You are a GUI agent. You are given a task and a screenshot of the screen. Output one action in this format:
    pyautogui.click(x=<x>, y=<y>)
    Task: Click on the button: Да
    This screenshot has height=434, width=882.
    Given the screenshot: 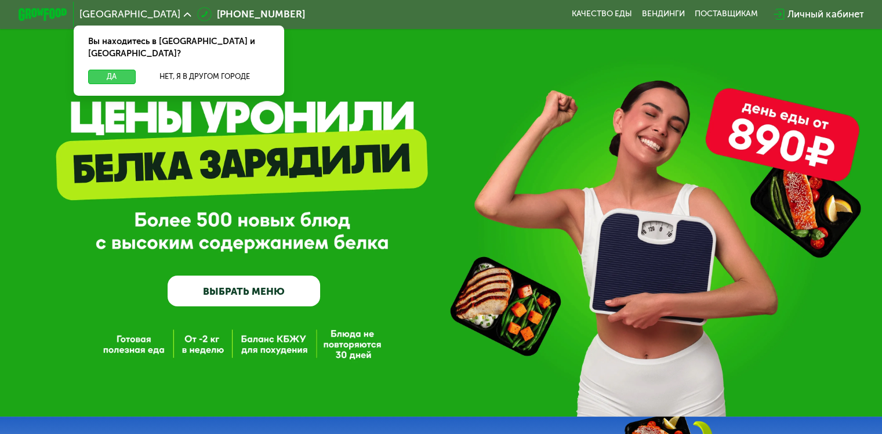 What is the action you would take?
    pyautogui.click(x=111, y=77)
    